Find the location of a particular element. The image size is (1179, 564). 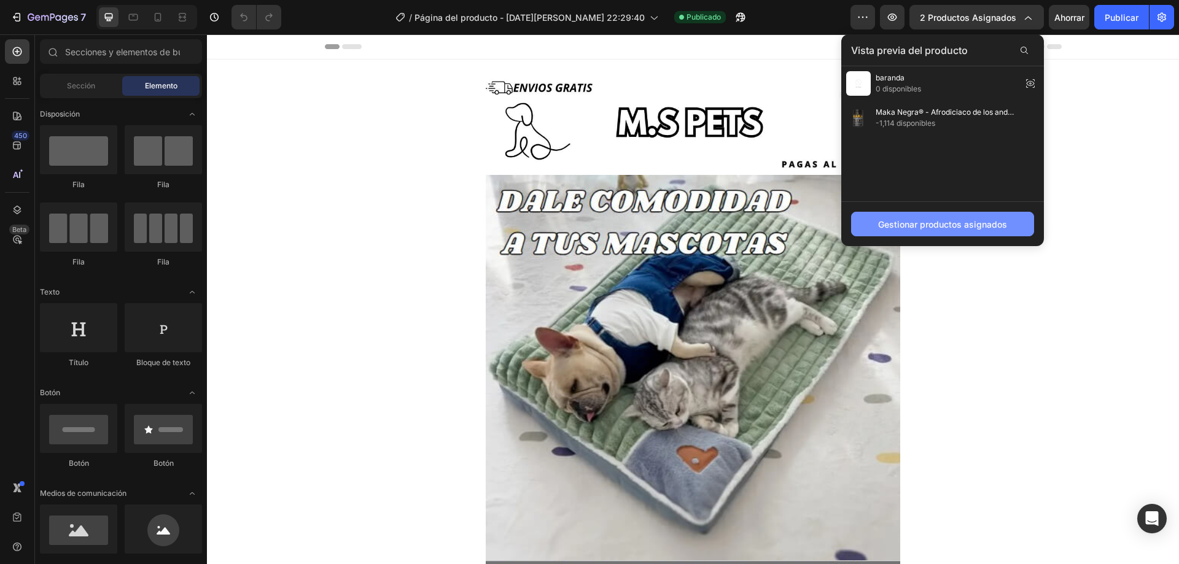

input: Secciones y elementos de búsqueda is located at coordinates (121, 52).